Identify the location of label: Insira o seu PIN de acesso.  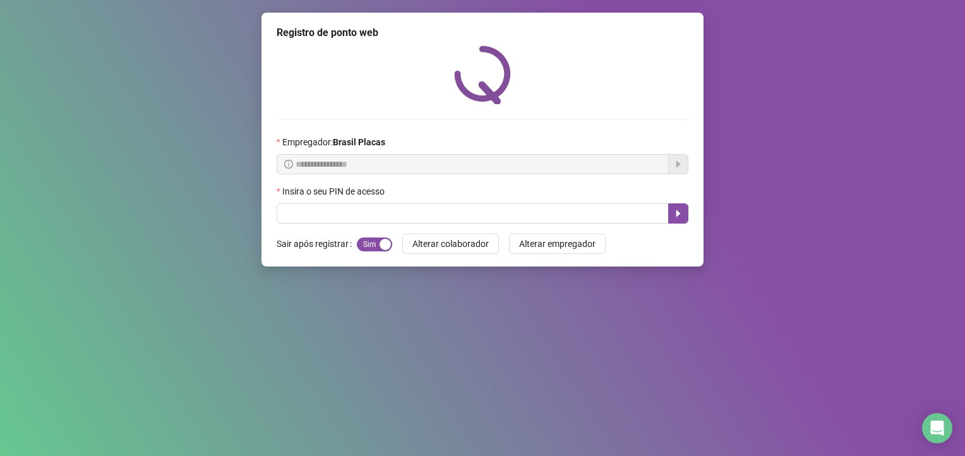
(335, 191).